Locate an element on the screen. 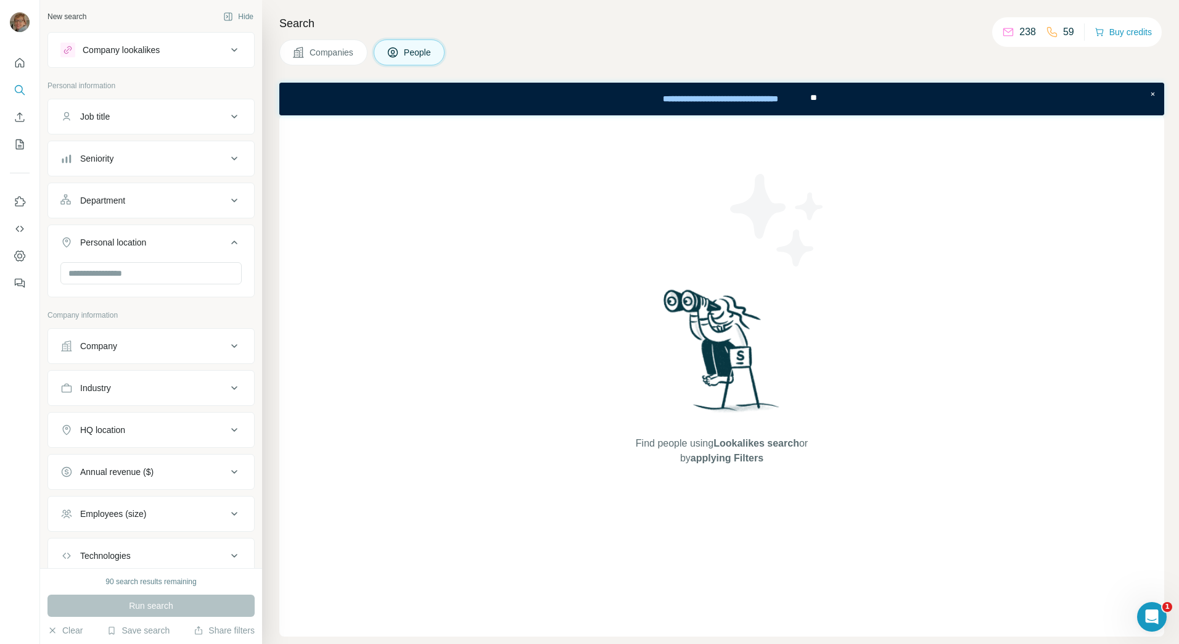  div: Seniority is located at coordinates (97, 159).